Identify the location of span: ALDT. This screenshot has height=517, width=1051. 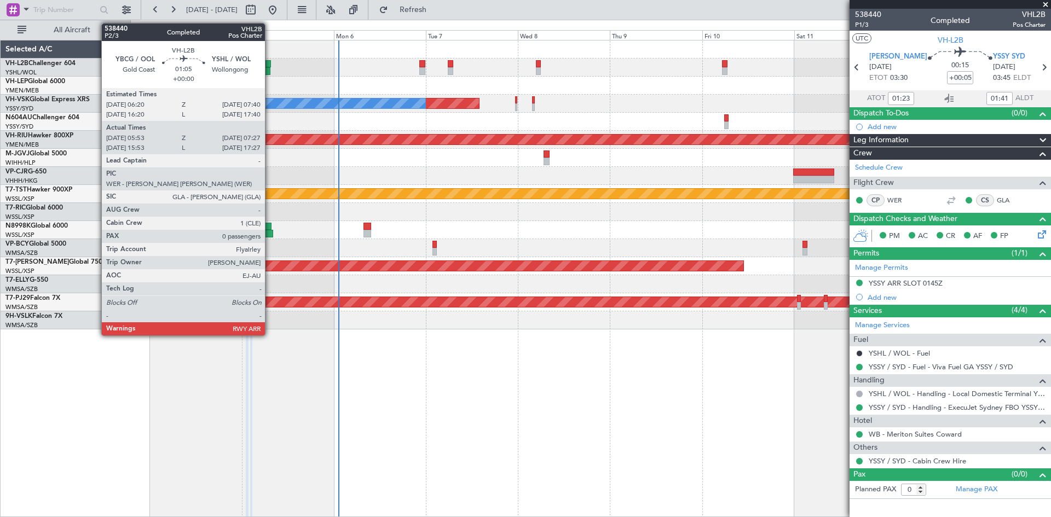
(1024, 99).